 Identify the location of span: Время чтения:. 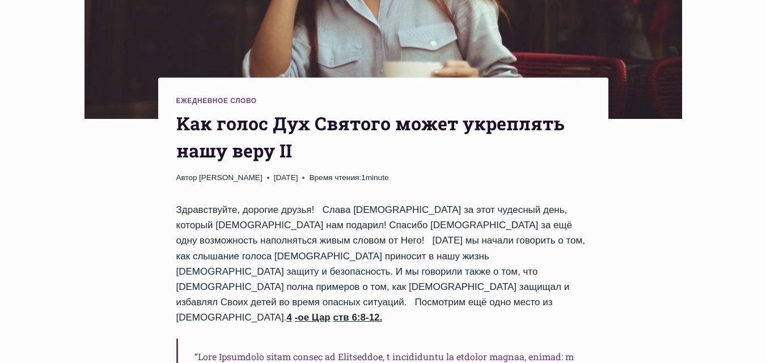
(335, 177).